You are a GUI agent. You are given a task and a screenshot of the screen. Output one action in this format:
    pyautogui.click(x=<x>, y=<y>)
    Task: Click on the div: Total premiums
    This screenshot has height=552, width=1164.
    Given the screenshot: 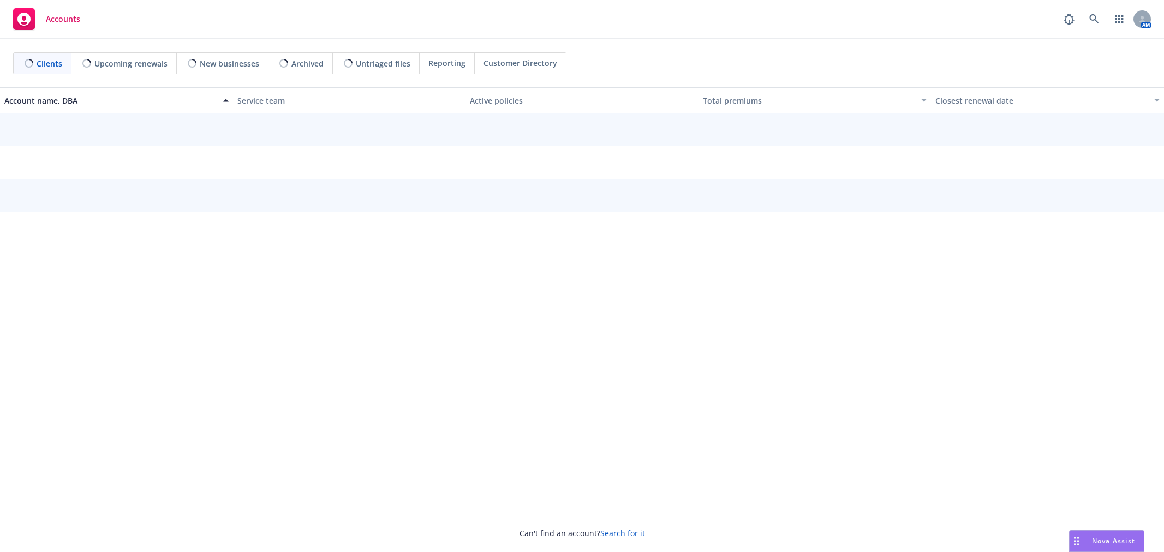 What is the action you would take?
    pyautogui.click(x=809, y=100)
    